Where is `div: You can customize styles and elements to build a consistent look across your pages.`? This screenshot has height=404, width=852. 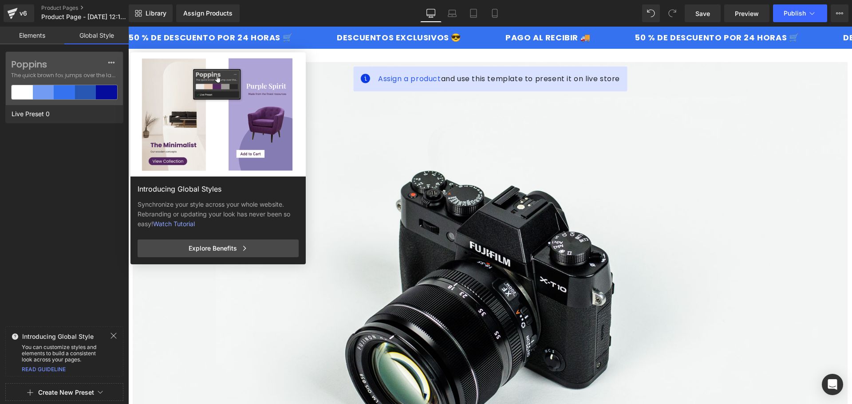
div: You can customize styles and elements to build a consistent look across your pages. is located at coordinates (64, 354).